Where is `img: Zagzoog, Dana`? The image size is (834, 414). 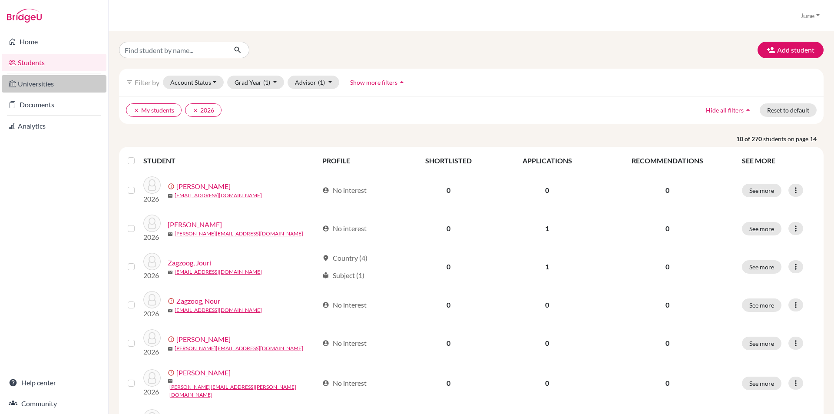
img: Zagzoog, Dana is located at coordinates (152, 223).